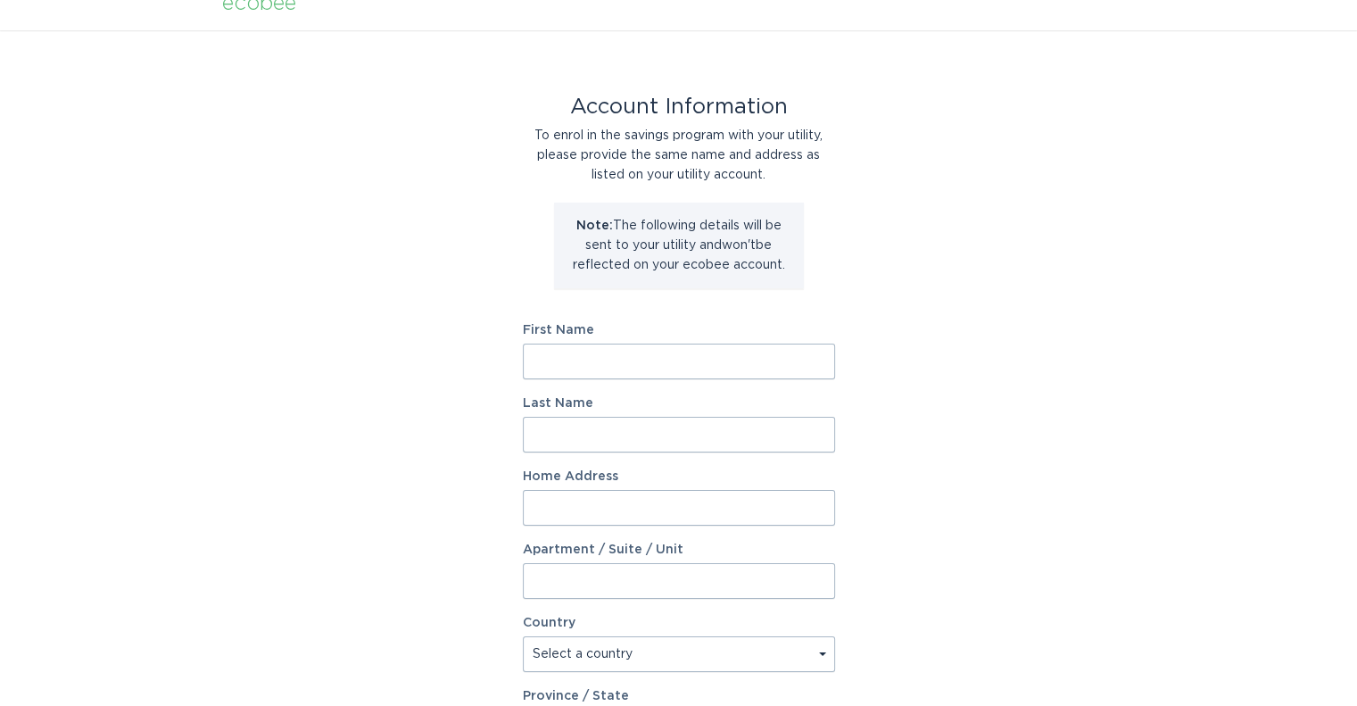  I want to click on label: Last Name, so click(679, 403).